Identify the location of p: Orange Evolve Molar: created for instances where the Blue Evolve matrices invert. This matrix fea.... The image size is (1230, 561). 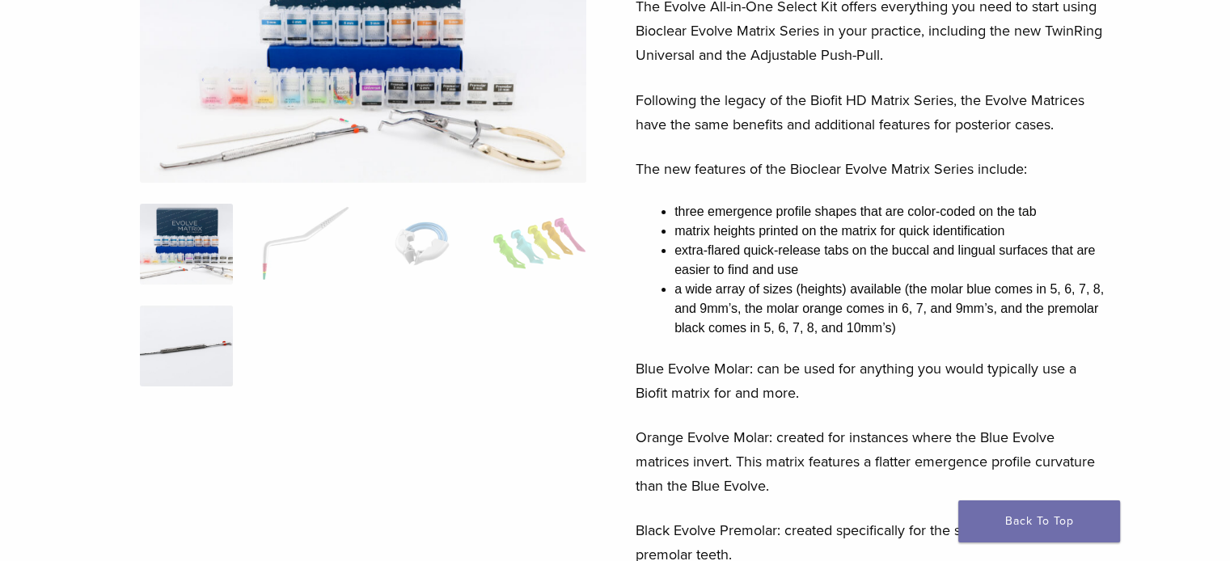
(873, 462).